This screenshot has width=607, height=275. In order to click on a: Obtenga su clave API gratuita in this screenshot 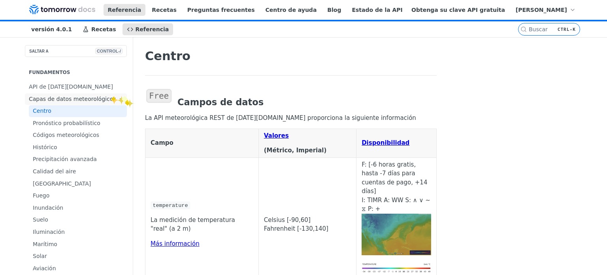, I will do `click(458, 10)`.